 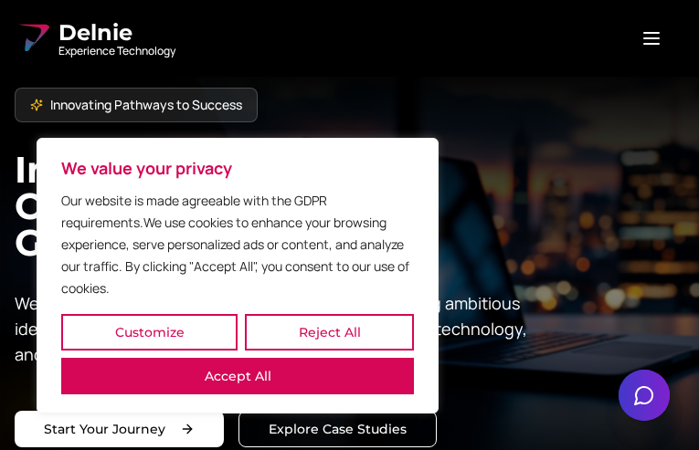 What do you see at coordinates (33, 38) in the screenshot?
I see `img: Delnie Logo` at bounding box center [33, 38].